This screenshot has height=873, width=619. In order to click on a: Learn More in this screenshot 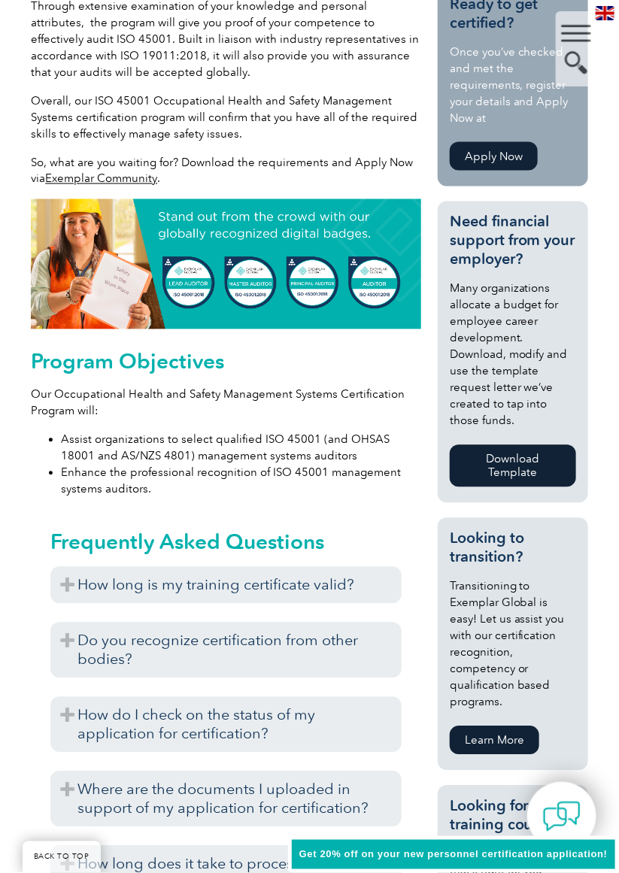, I will do `click(494, 741)`.